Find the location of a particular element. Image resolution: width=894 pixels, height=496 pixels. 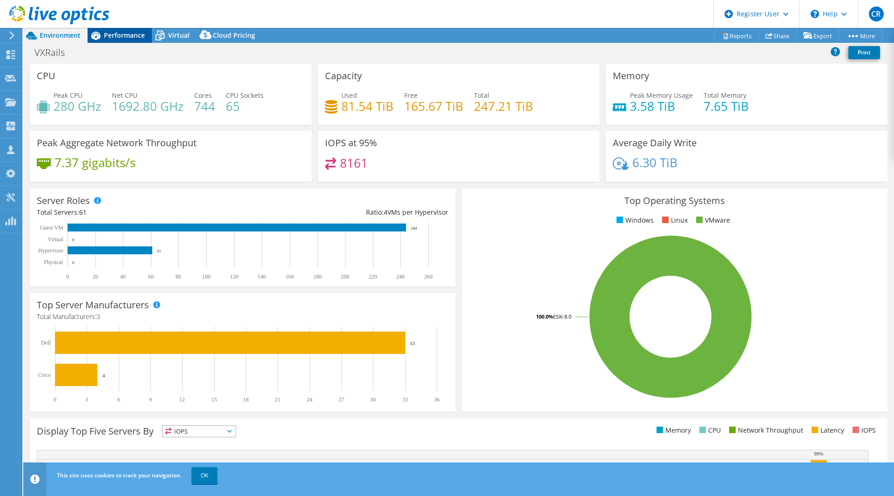

text: 12 is located at coordinates (182, 399).